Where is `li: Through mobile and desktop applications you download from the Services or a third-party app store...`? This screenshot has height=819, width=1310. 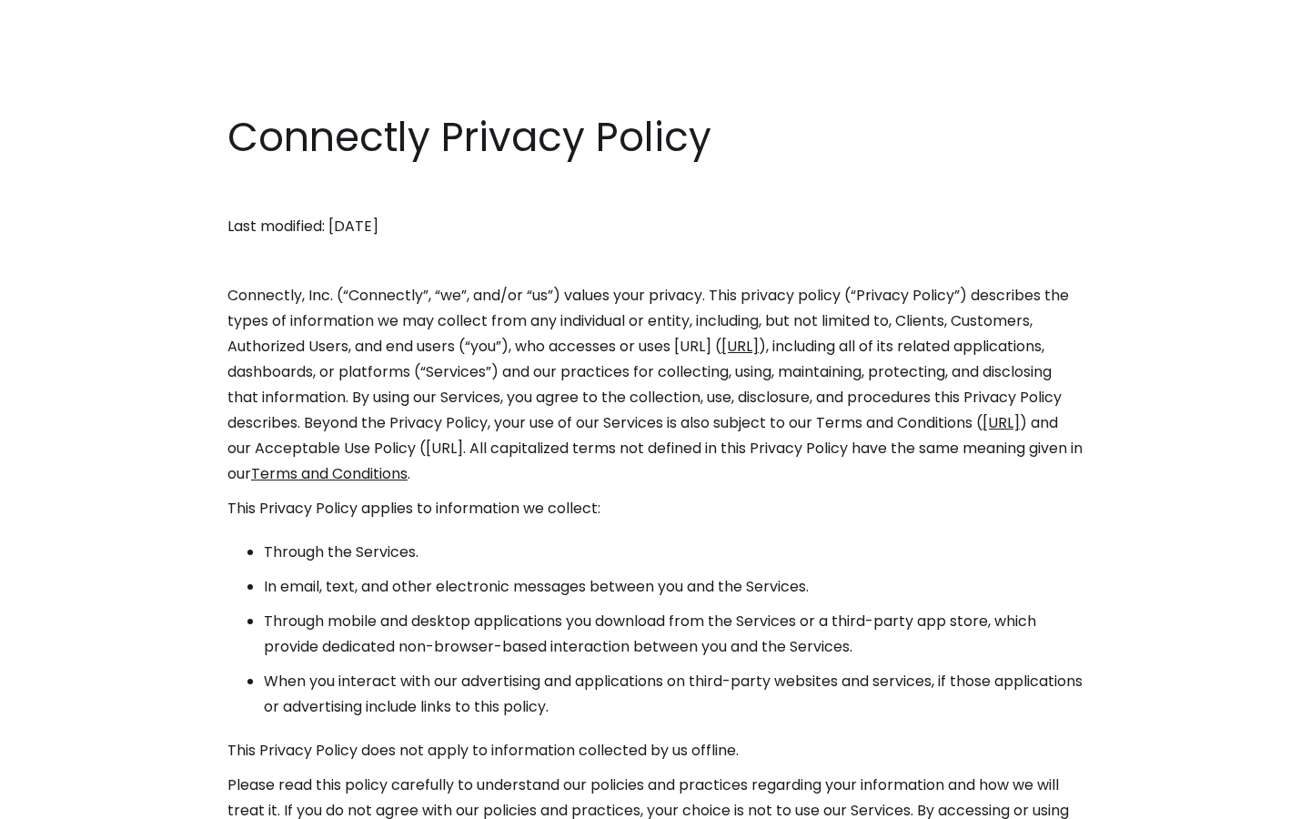
li: Through mobile and desktop applications you download from the Services or a third-party app store... is located at coordinates (673, 634).